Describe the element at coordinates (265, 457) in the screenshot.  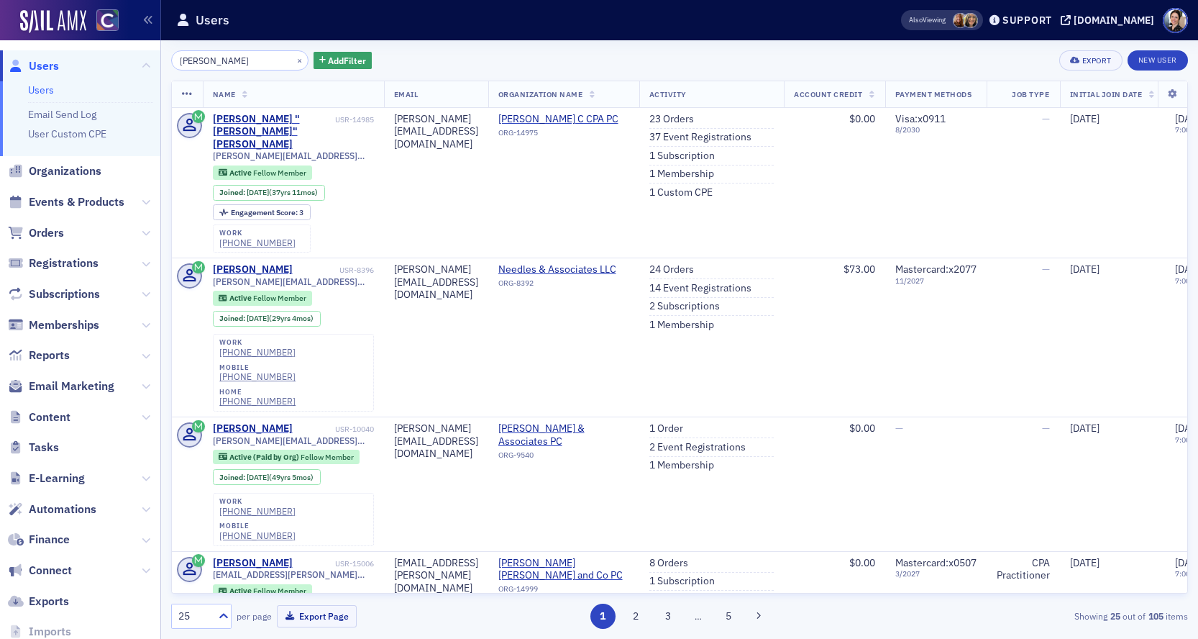
I see `span: Active (Paid by Org)` at that location.